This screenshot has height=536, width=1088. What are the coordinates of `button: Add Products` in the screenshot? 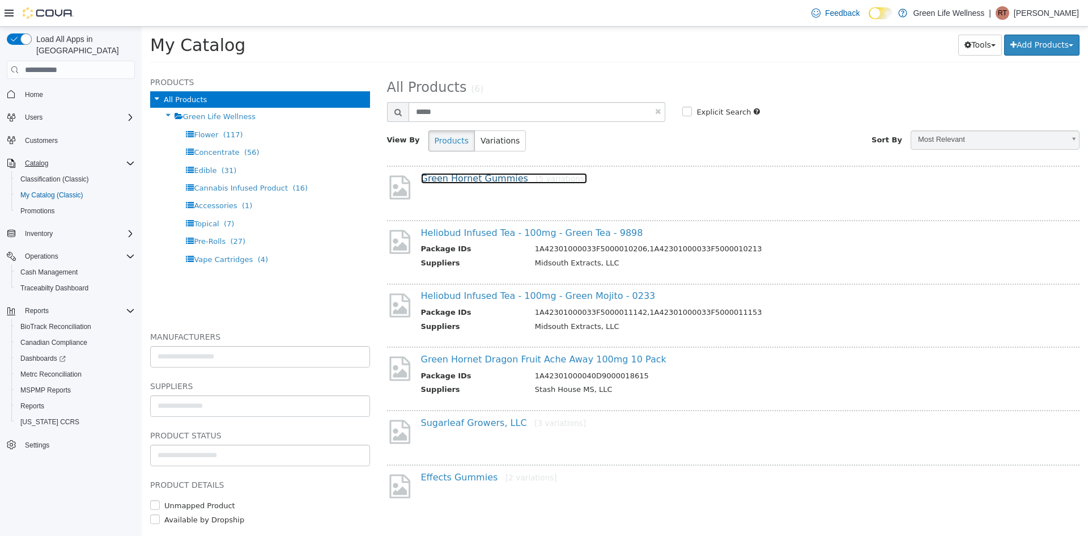 It's located at (900, 18).